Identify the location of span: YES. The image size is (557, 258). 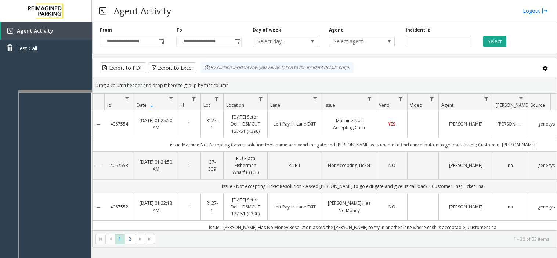
(392, 124).